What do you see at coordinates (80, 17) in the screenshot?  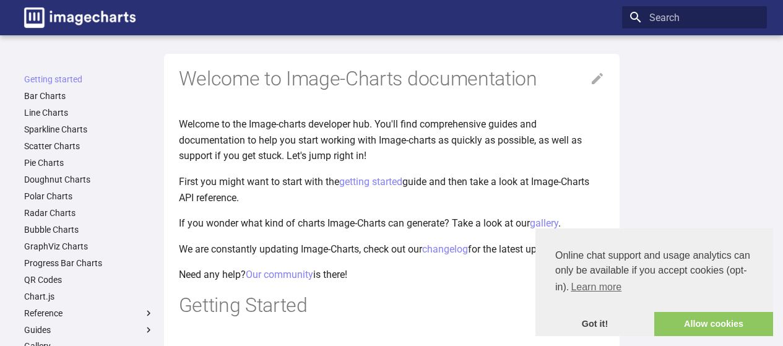 I see `img: logo` at bounding box center [80, 17].